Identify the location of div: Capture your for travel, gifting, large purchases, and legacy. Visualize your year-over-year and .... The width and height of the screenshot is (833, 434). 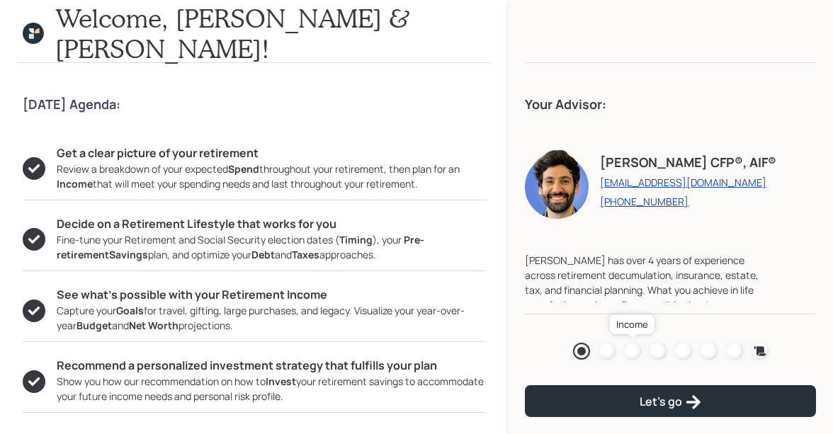
(270, 318).